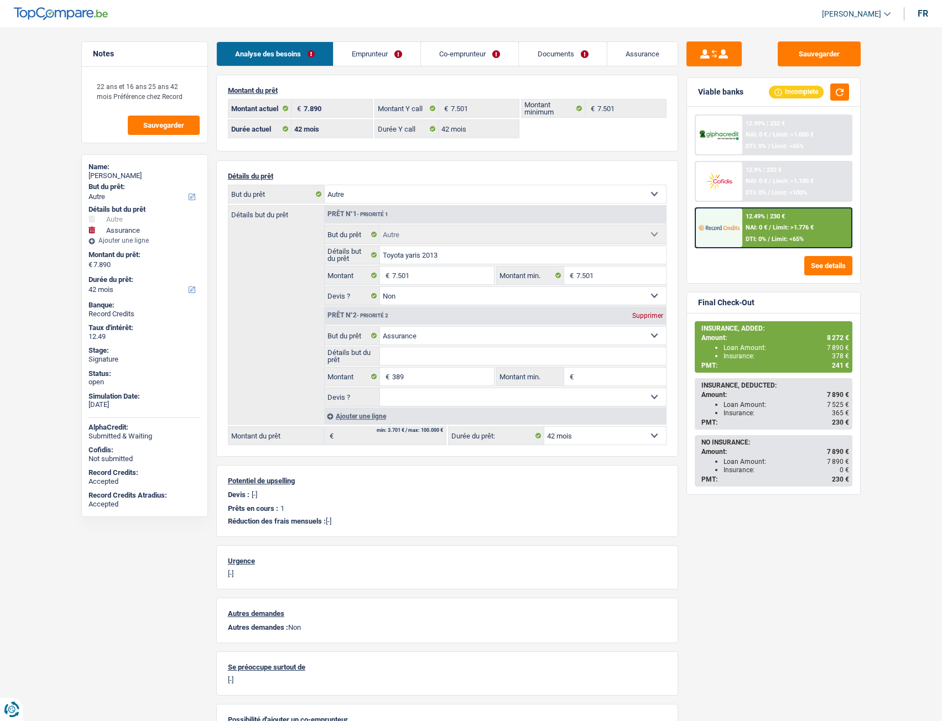 This screenshot has width=942, height=721. I want to click on span: Limit: <65%, so click(788, 239).